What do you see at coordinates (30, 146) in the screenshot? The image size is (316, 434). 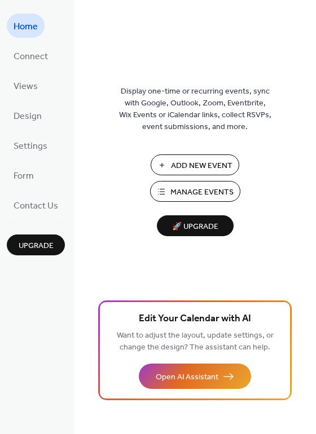 I see `span: Settings` at bounding box center [30, 146].